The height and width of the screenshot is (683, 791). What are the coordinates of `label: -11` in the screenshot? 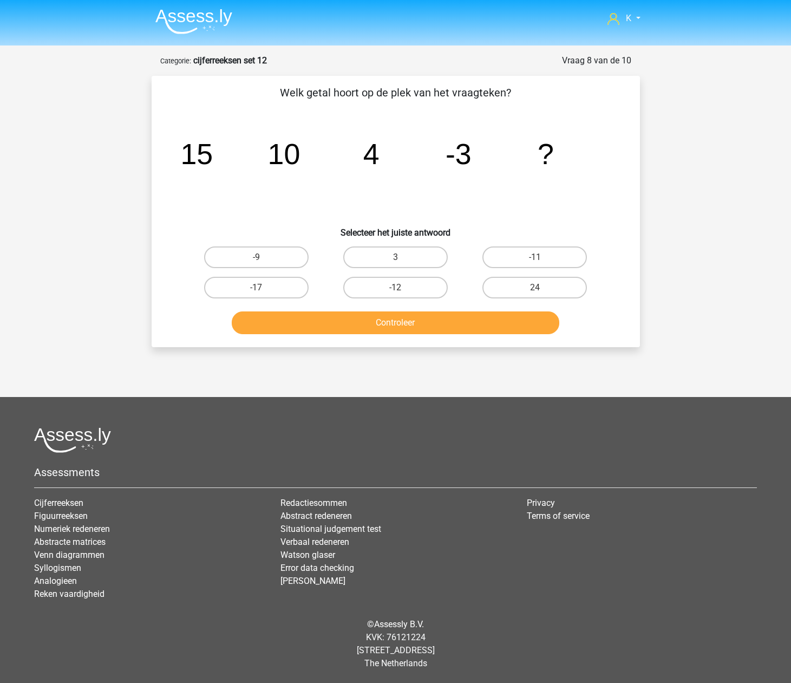 It's located at (534, 257).